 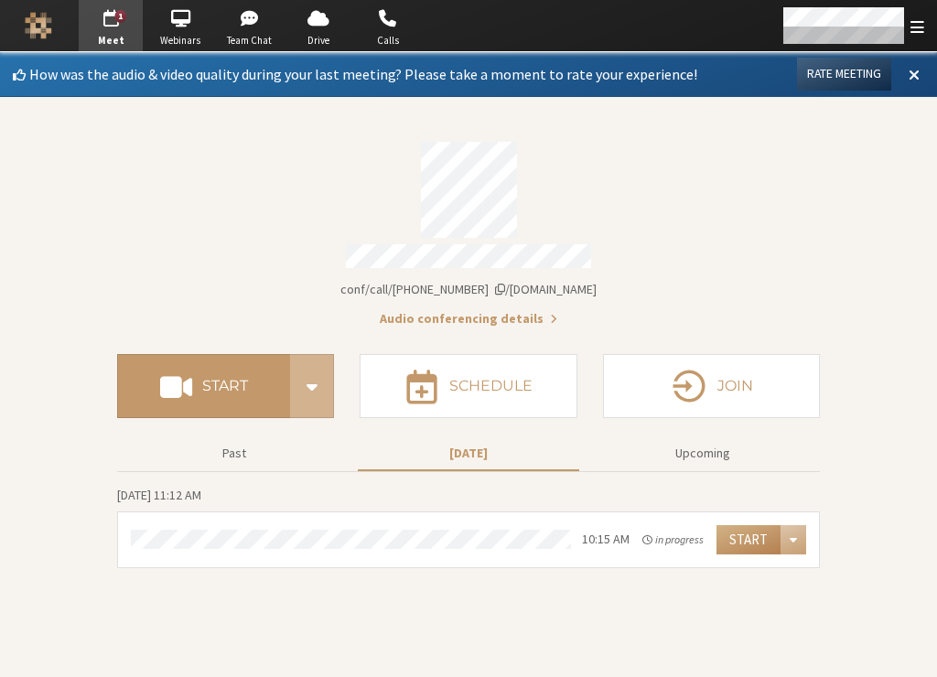 What do you see at coordinates (702, 453) in the screenshot?
I see `button: Upcoming` at bounding box center [702, 453].